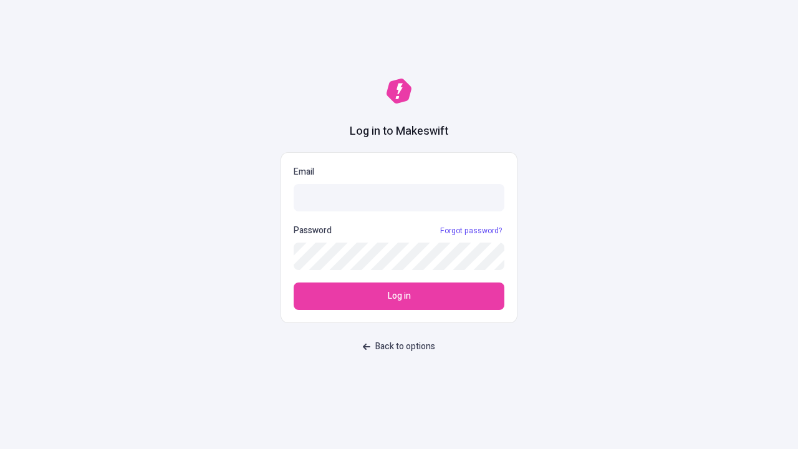  I want to click on span: Log in, so click(399, 296).